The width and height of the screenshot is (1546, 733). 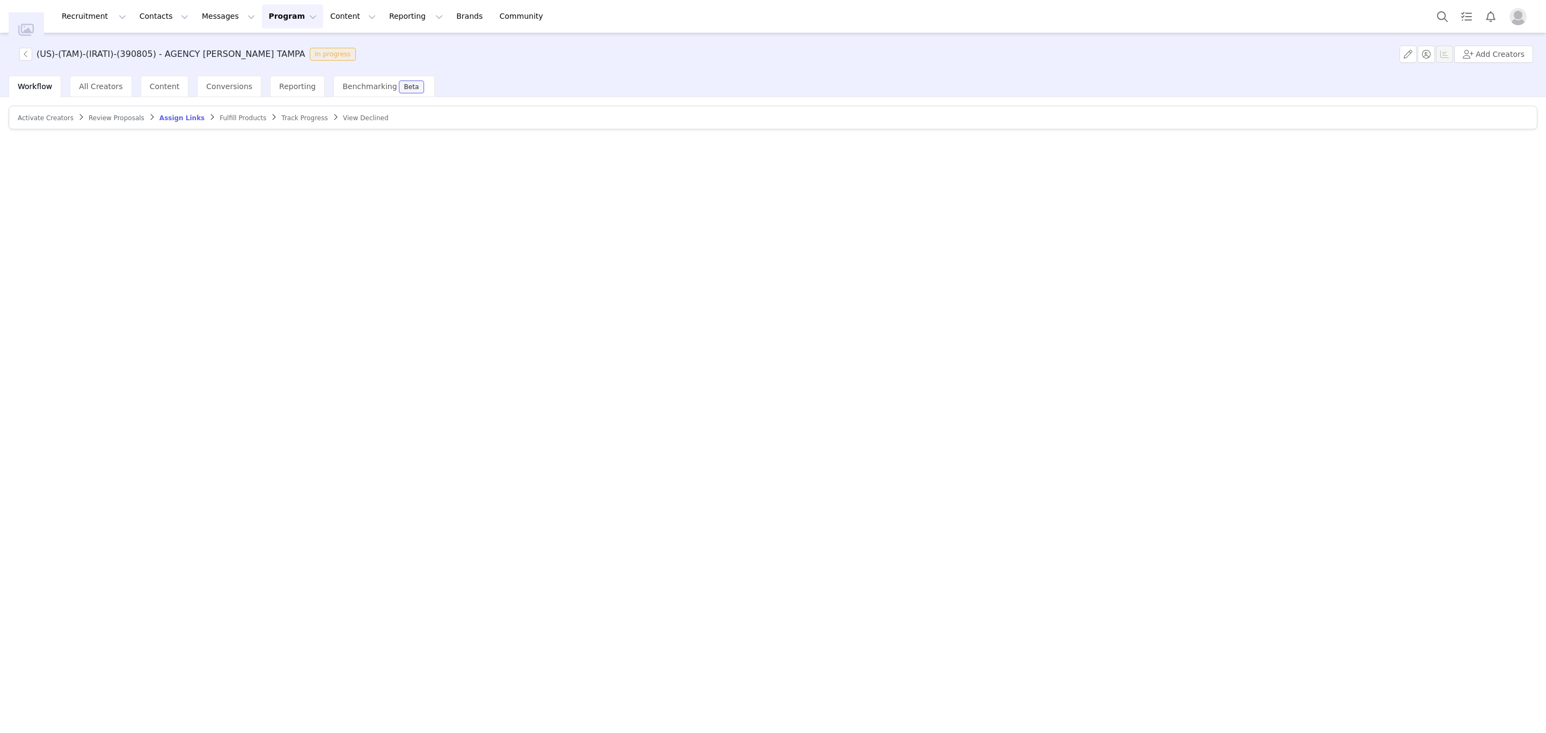 What do you see at coordinates (1494, 54) in the screenshot?
I see `button: Add Creators` at bounding box center [1494, 54].